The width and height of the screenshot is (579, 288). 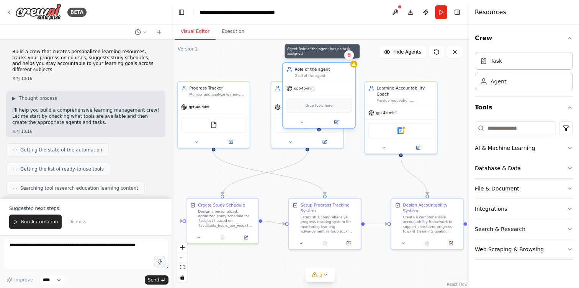 What do you see at coordinates (62, 169) in the screenshot?
I see `span: Getting the list of ready-to-use tools` at bounding box center [62, 169].